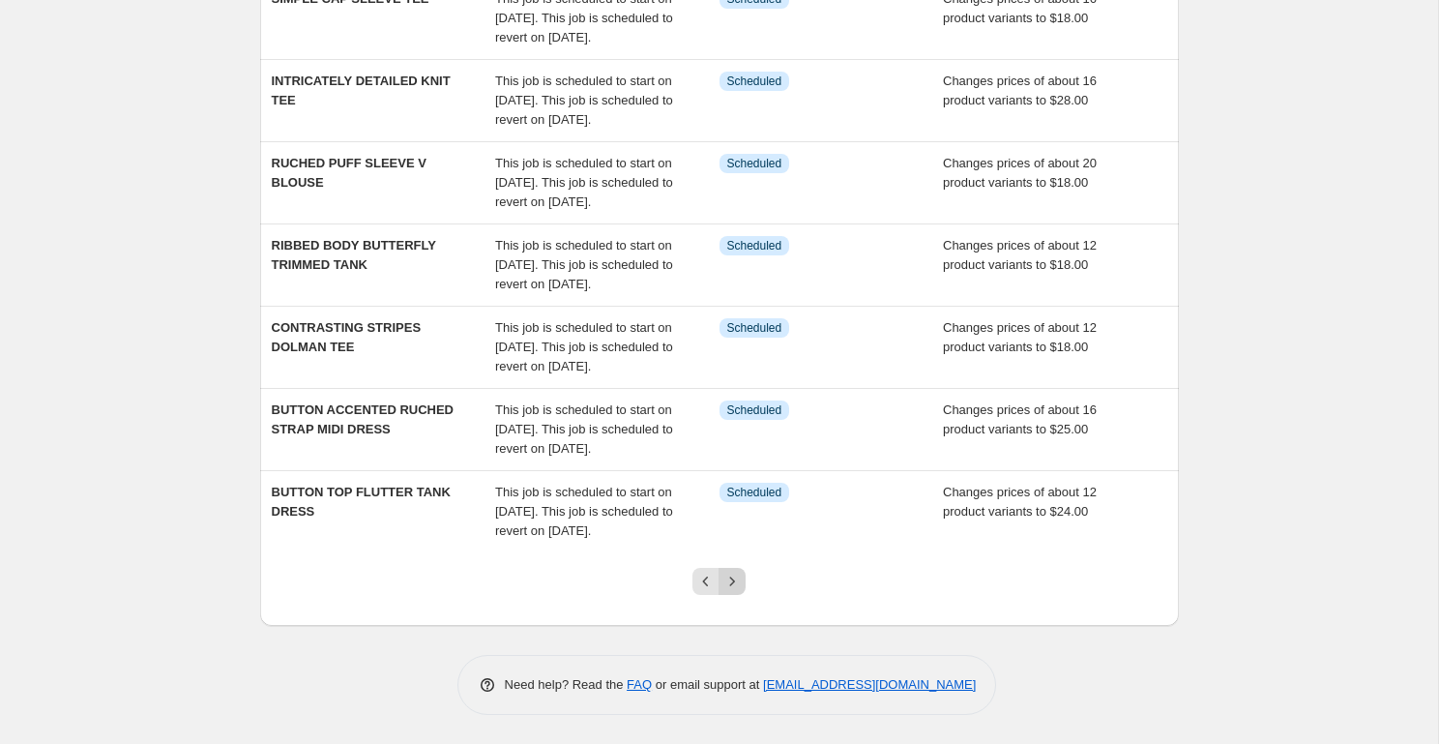 This screenshot has width=1439, height=744. I want to click on span: Changes prices of about 20 product variants to $18.00, so click(1019, 172).